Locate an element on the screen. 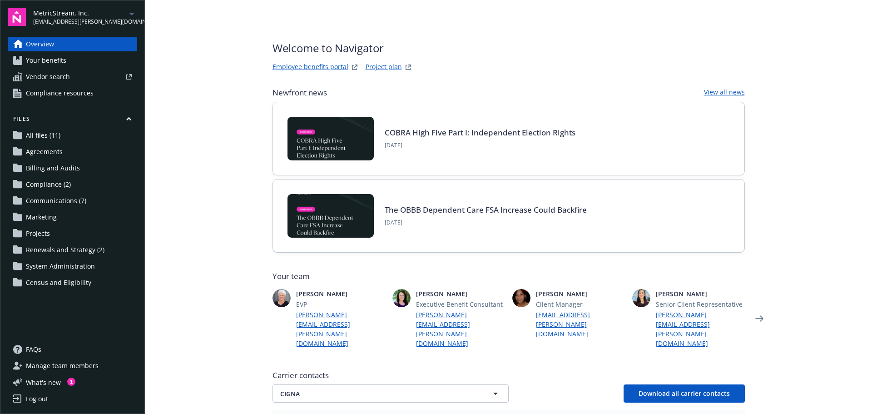  span: All files (11) is located at coordinates (43, 135).